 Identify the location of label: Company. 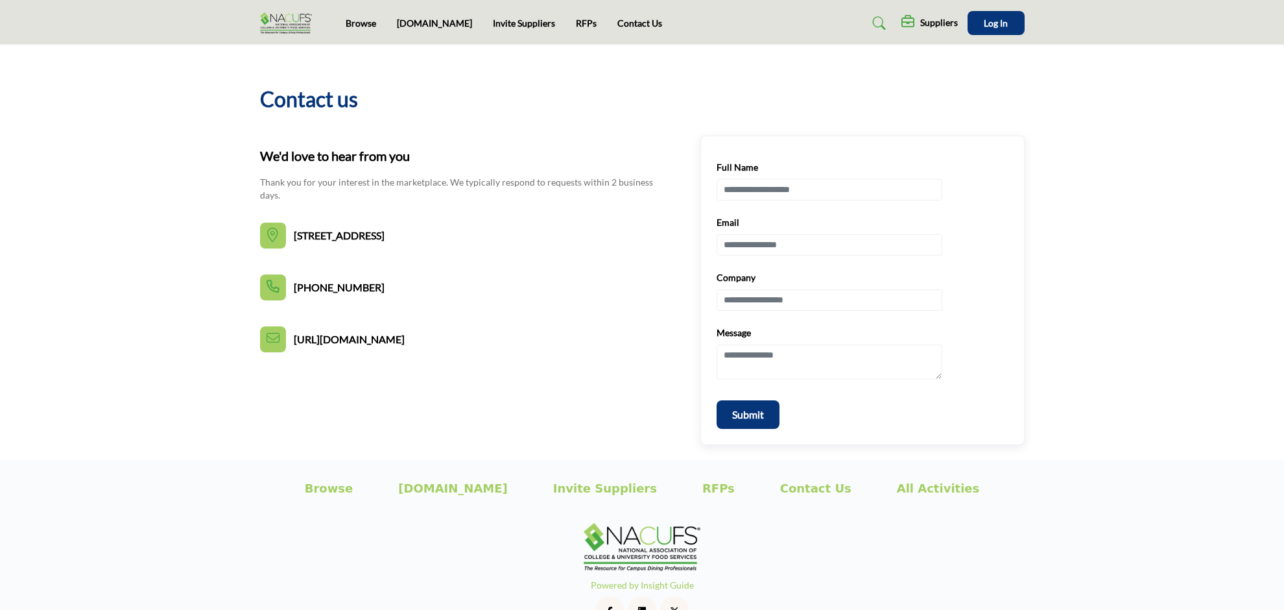
(736, 278).